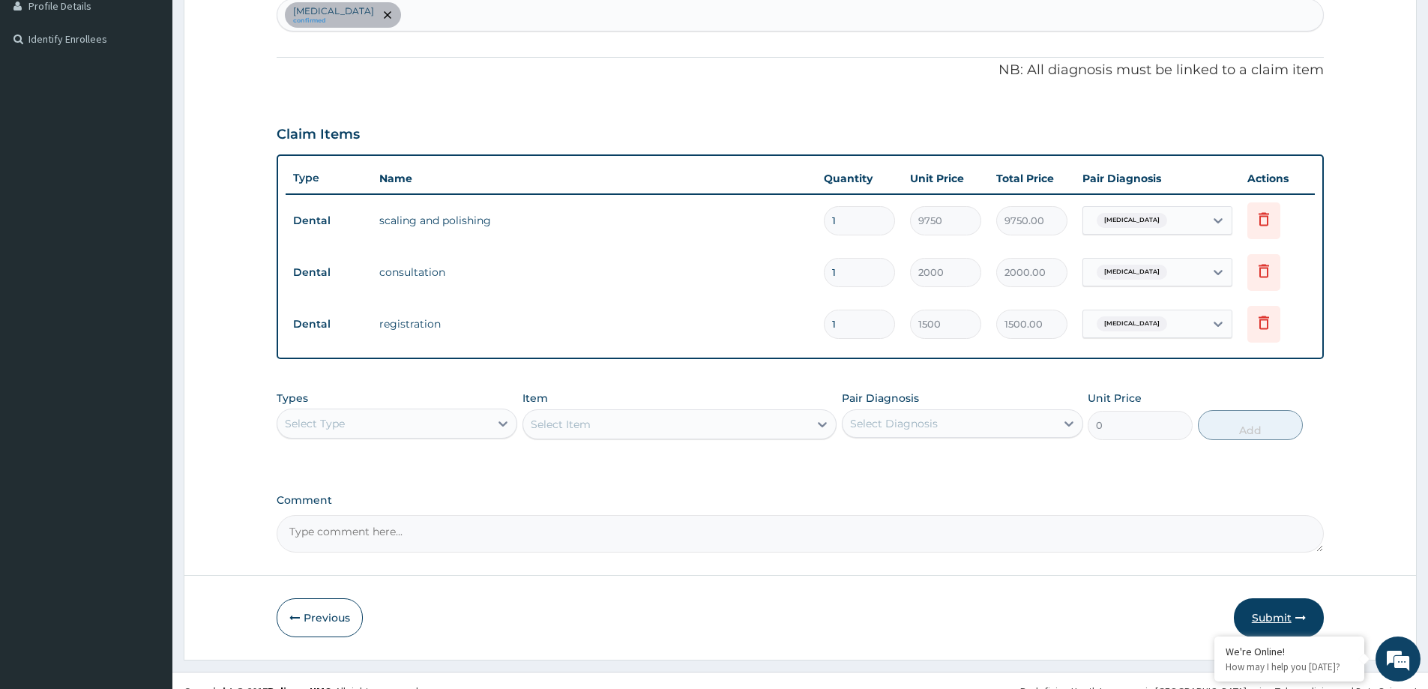 This screenshot has height=689, width=1428. What do you see at coordinates (945, 178) in the screenshot?
I see `th: Unit Price` at bounding box center [945, 178].